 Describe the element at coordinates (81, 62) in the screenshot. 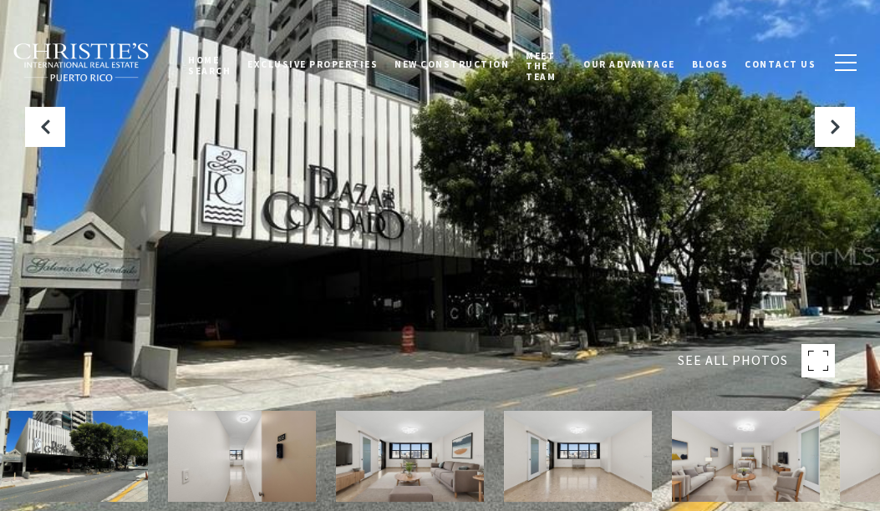

I see `img: Christie's International Real Estate black text logo` at that location.